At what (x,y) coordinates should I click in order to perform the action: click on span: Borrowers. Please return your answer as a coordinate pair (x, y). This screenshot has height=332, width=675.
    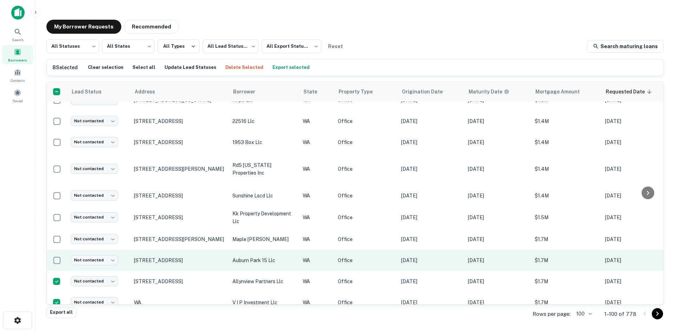
    Looking at the image, I should click on (18, 60).